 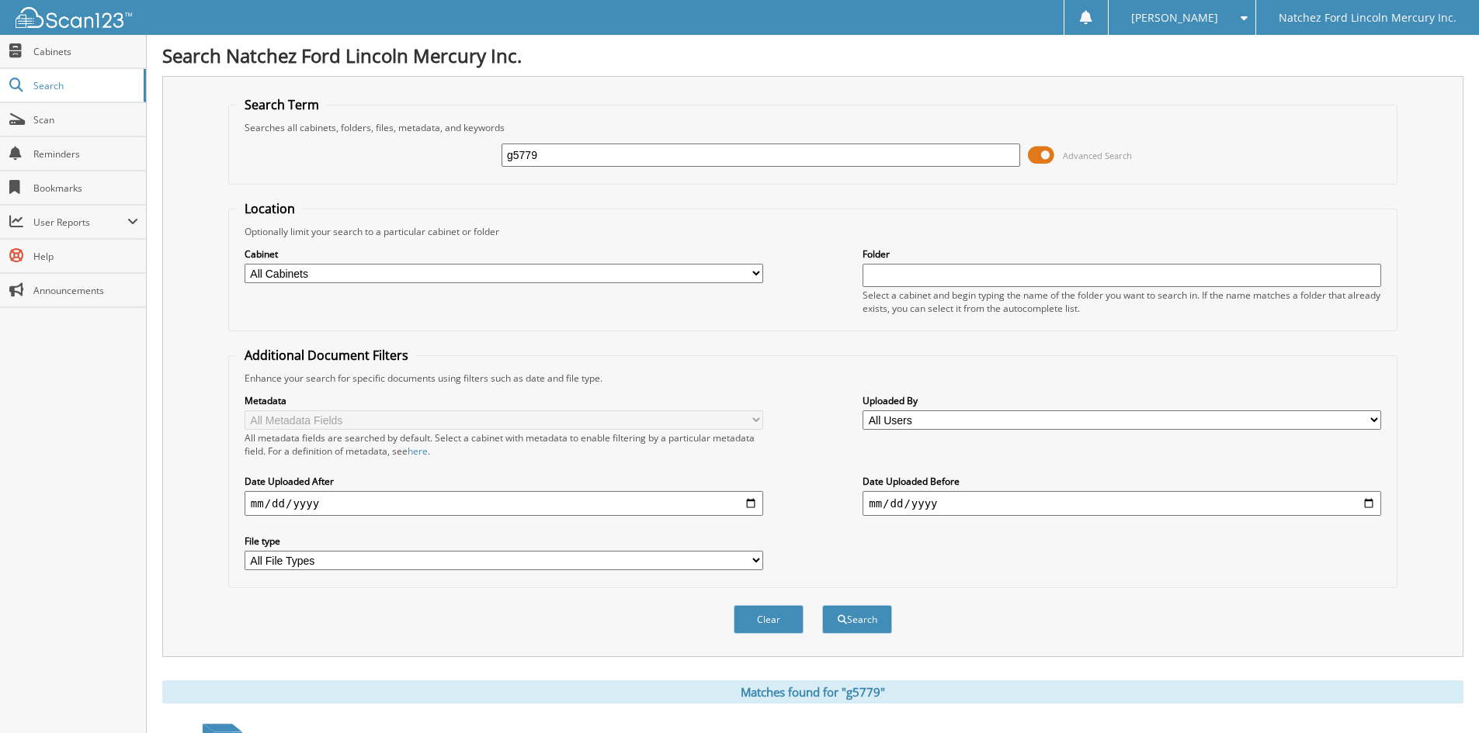 What do you see at coordinates (1122, 504) in the screenshot?
I see `input: end` at bounding box center [1122, 504].